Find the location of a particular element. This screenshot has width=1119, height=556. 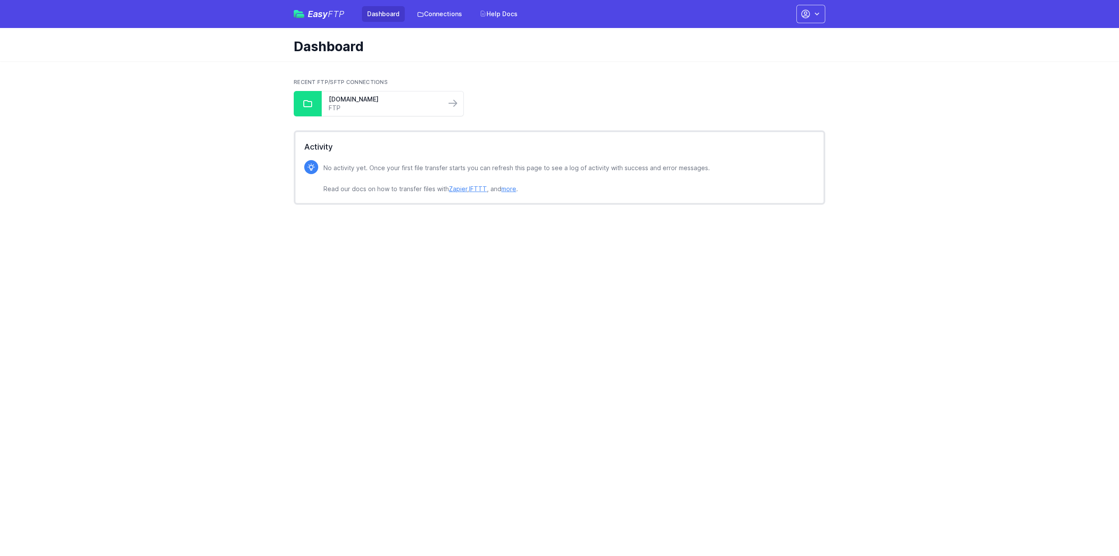

span: FTP is located at coordinates (336, 14).